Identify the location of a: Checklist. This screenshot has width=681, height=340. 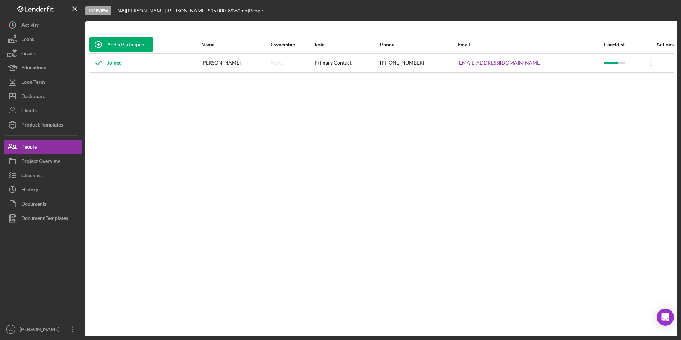
(43, 175).